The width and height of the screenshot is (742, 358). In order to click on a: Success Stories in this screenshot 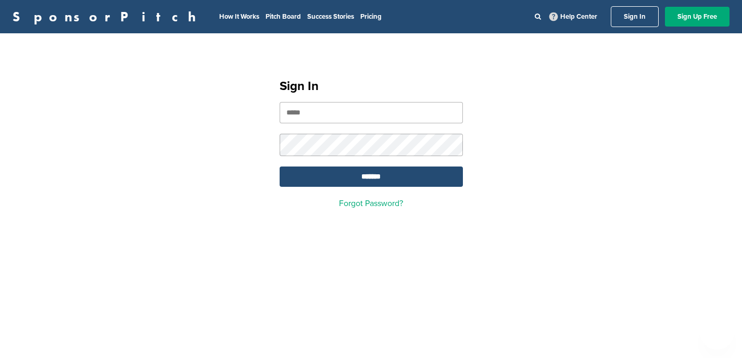, I will do `click(330, 17)`.